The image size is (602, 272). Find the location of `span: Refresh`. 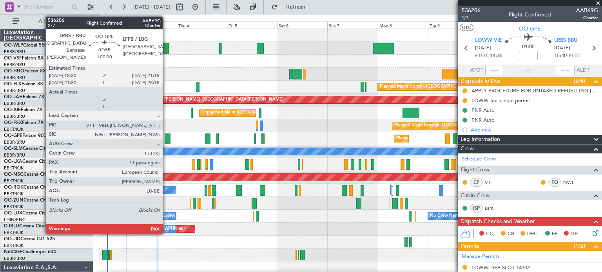

span: Refresh is located at coordinates (296, 7).